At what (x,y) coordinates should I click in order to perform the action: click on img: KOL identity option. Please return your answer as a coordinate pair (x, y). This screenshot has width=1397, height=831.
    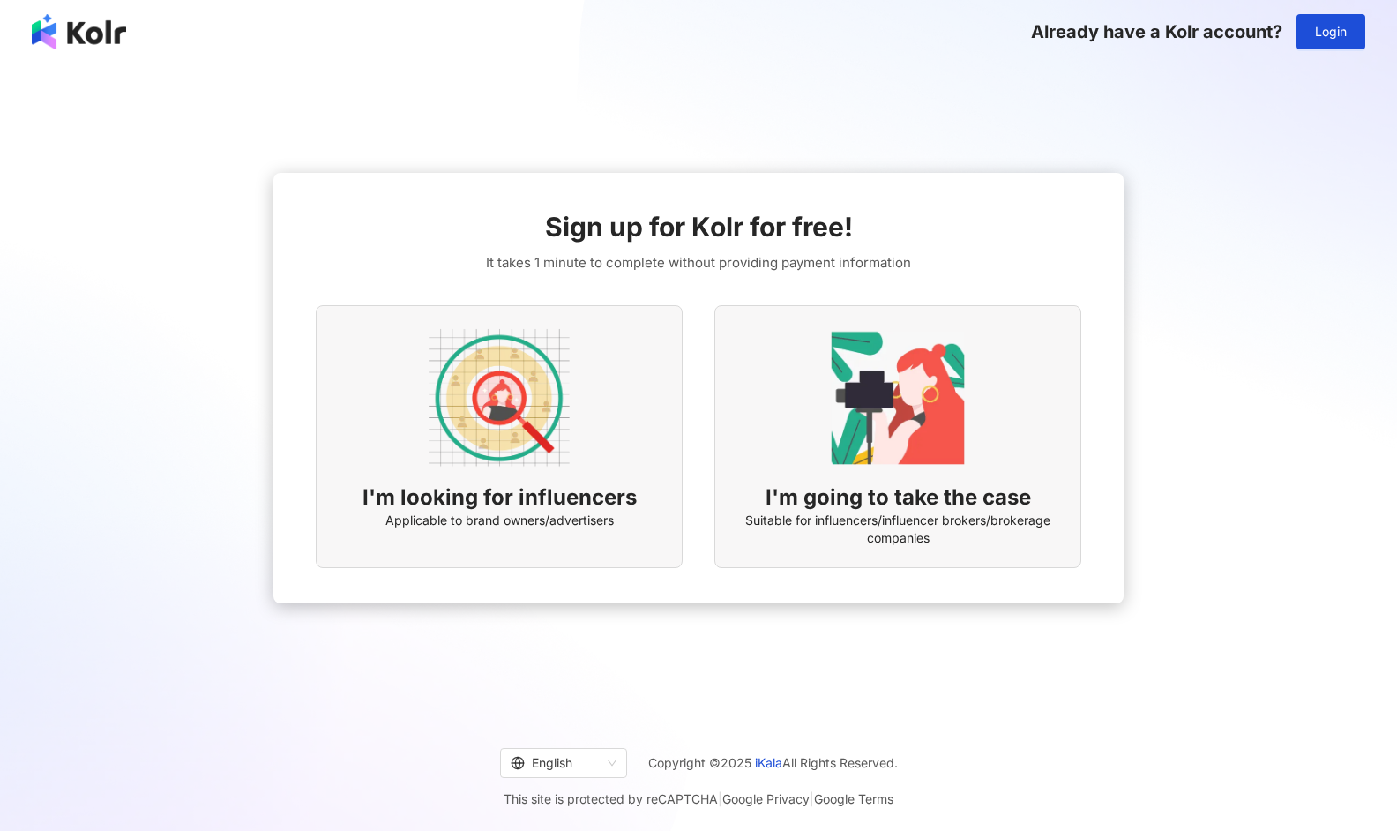
    Looking at the image, I should click on (898, 398).